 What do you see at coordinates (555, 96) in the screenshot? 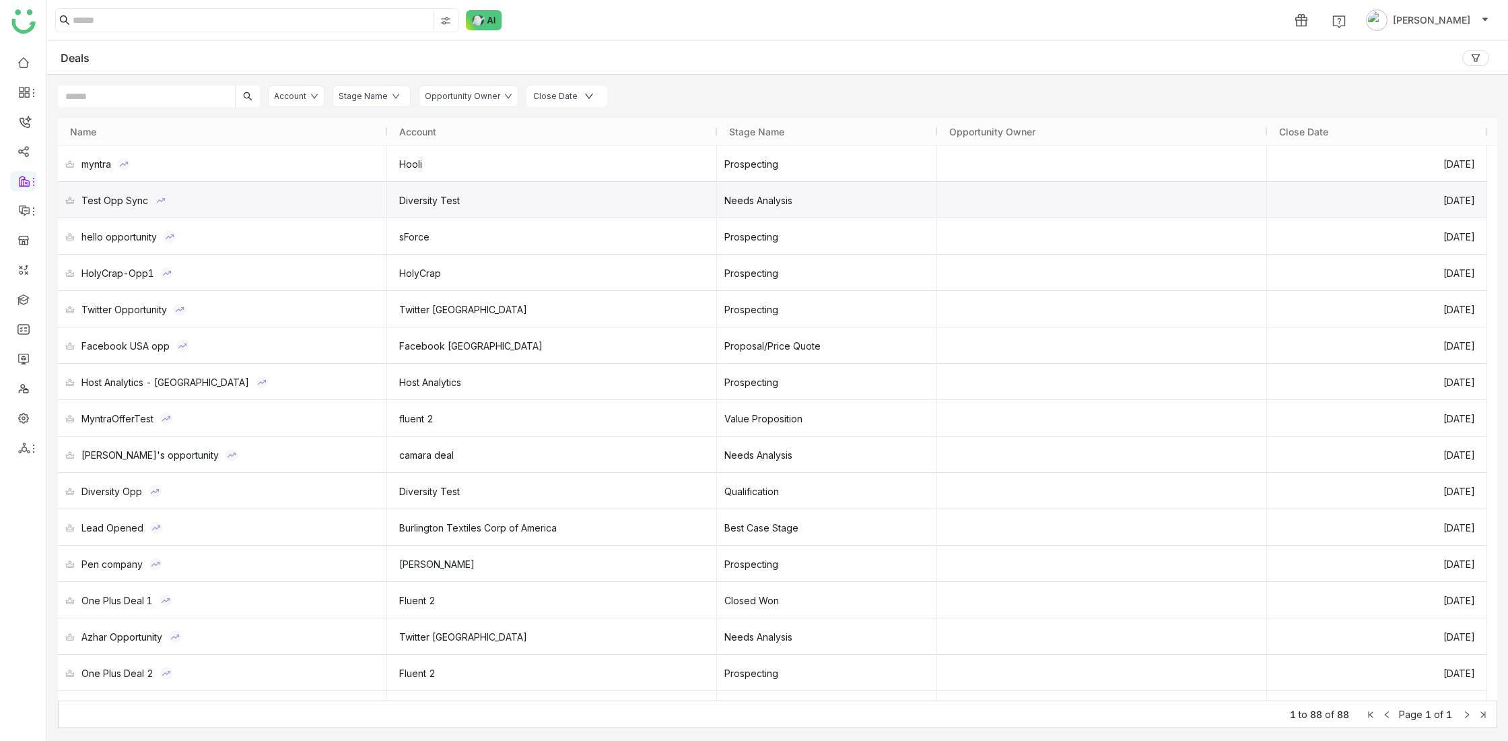
I see `div: Close Date` at bounding box center [555, 96].